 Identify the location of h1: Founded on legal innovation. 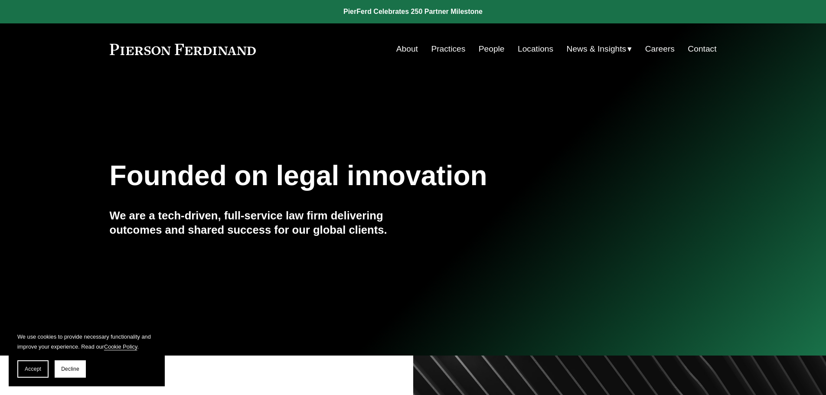
(363, 176).